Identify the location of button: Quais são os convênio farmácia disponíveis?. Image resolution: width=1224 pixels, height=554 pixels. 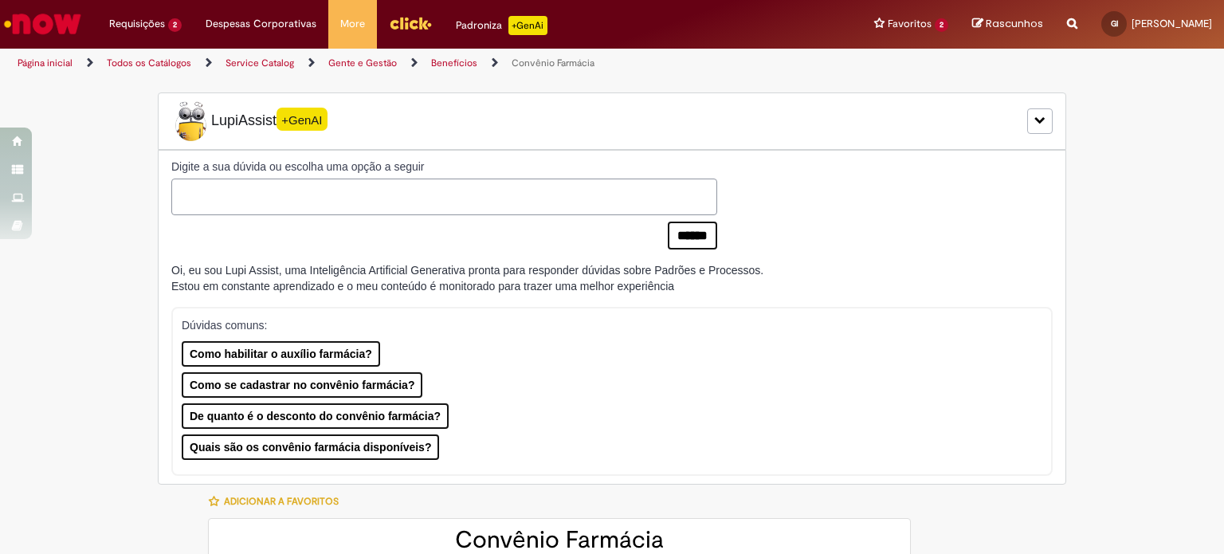
(310, 447).